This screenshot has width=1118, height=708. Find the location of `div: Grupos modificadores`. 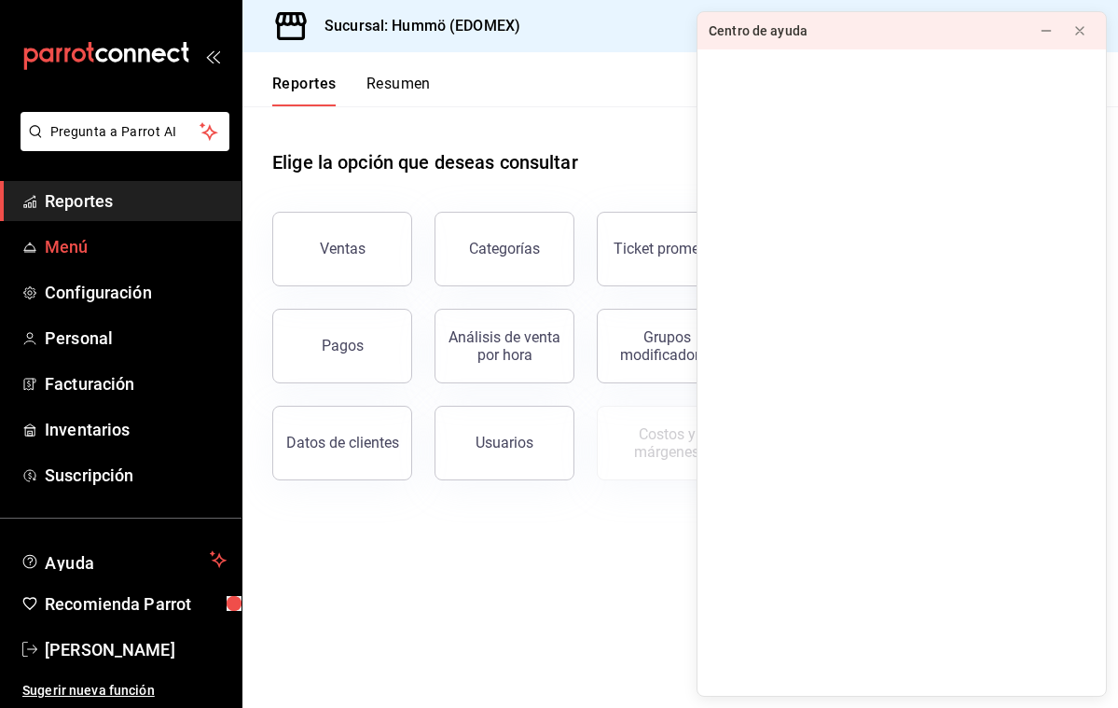

div: Grupos modificadores is located at coordinates (667, 346).